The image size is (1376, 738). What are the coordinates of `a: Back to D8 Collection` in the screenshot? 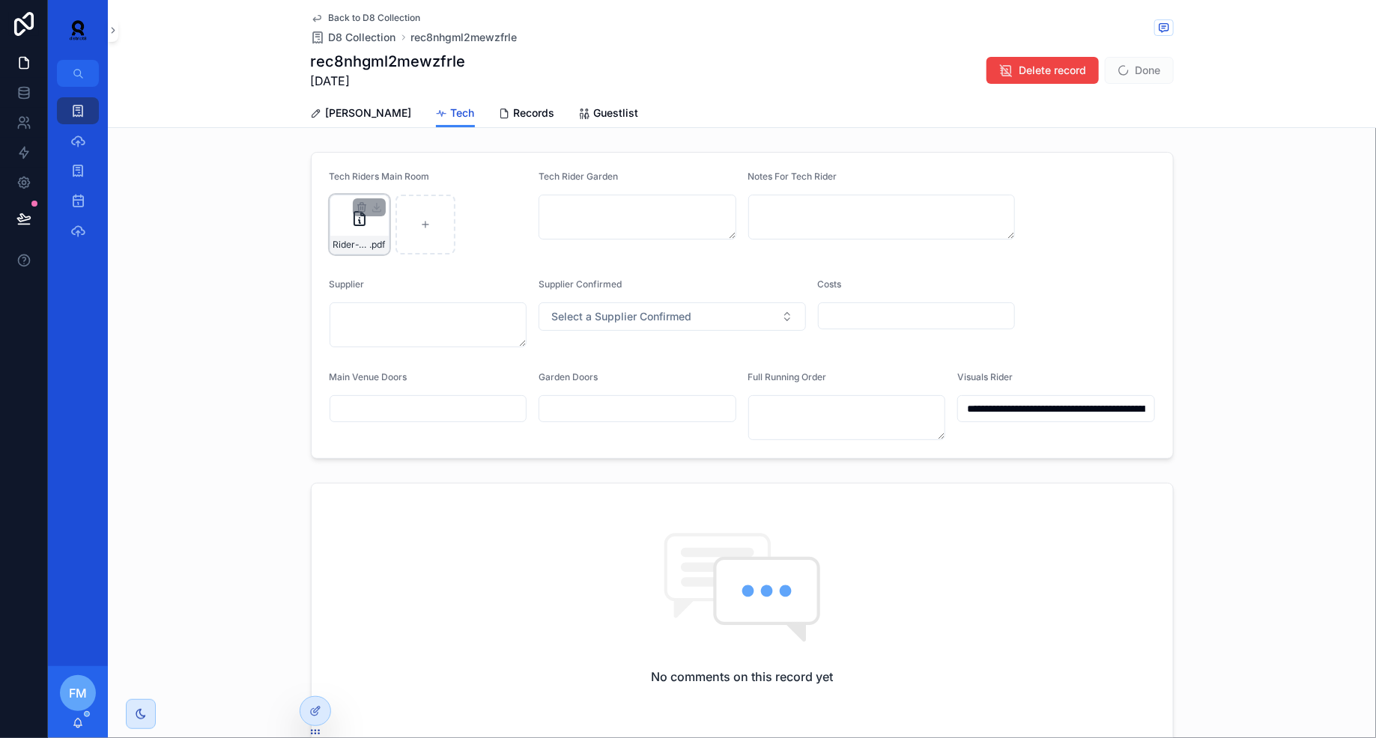 It's located at (365, 18).